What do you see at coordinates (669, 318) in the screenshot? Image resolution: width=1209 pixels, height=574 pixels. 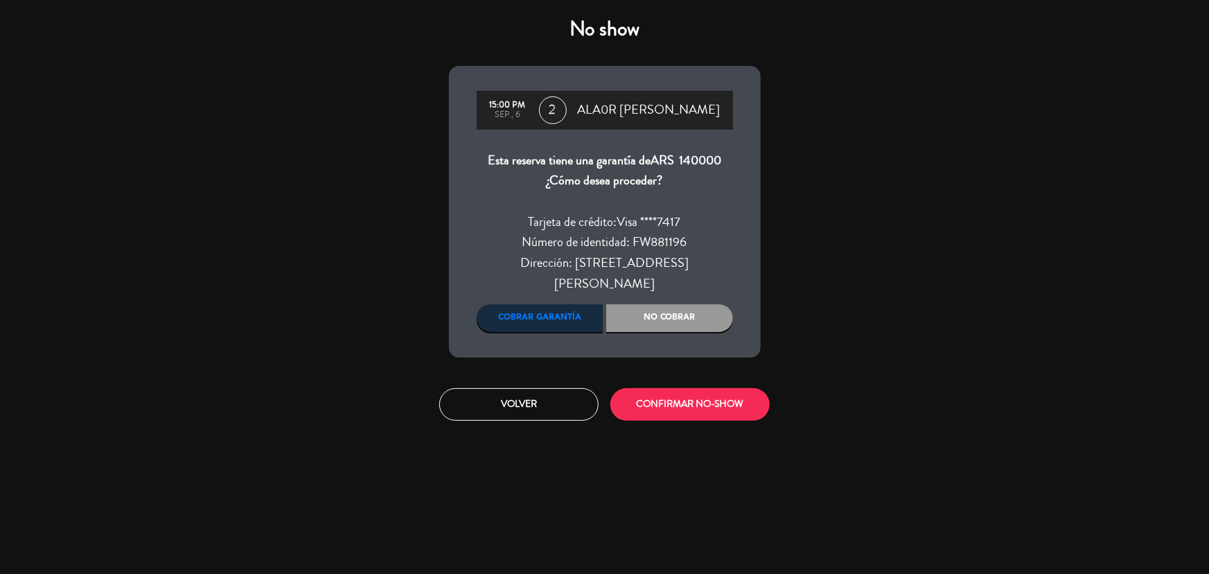 I see `div: No cobrar` at bounding box center [669, 318].